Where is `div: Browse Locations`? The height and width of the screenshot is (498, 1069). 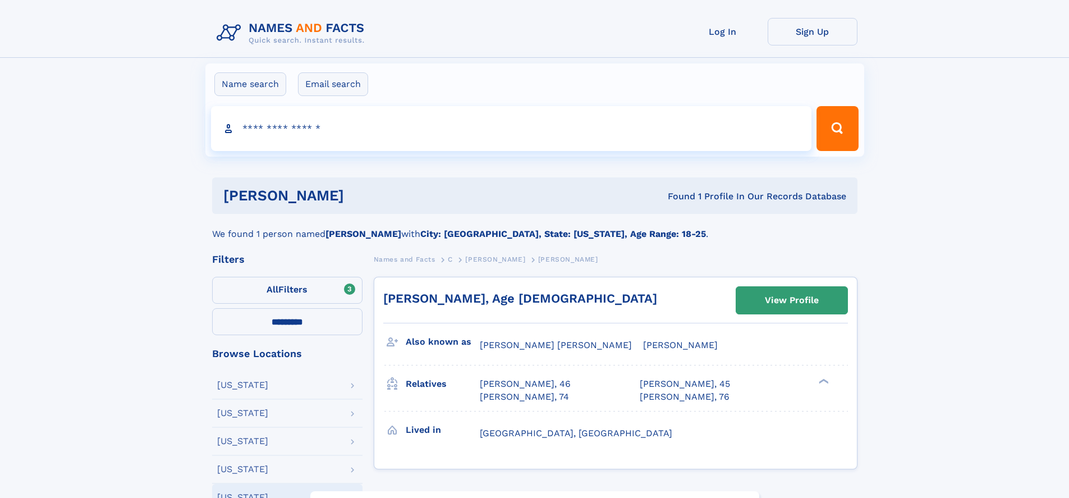 div: Browse Locations is located at coordinates (287, 354).